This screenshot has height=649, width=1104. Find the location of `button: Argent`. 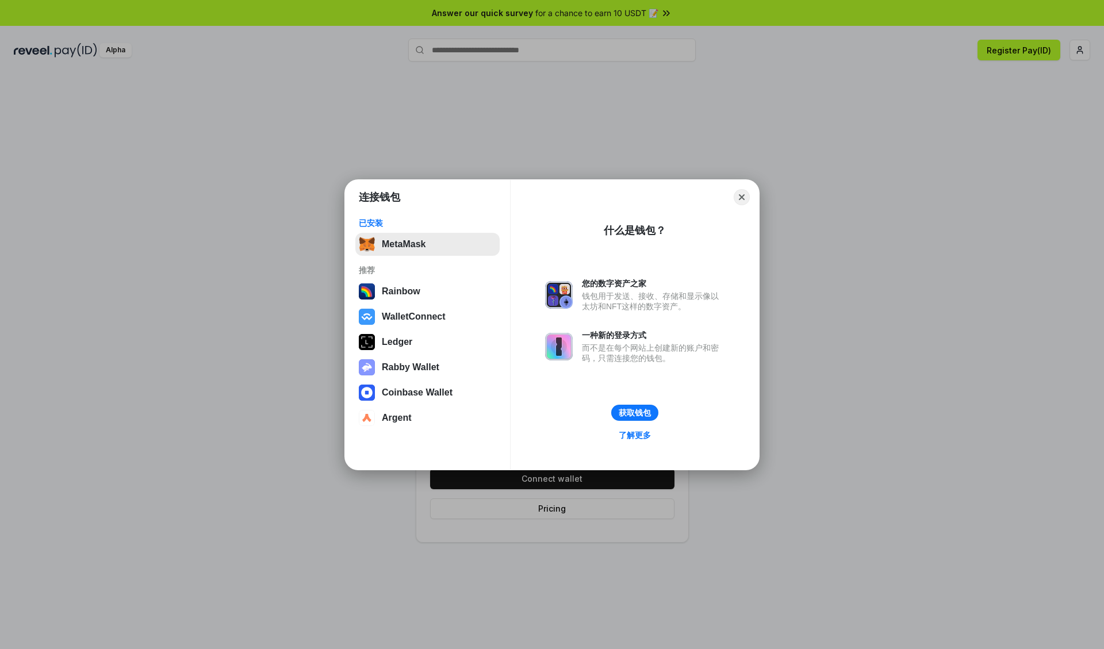

button: Argent is located at coordinates (427, 418).